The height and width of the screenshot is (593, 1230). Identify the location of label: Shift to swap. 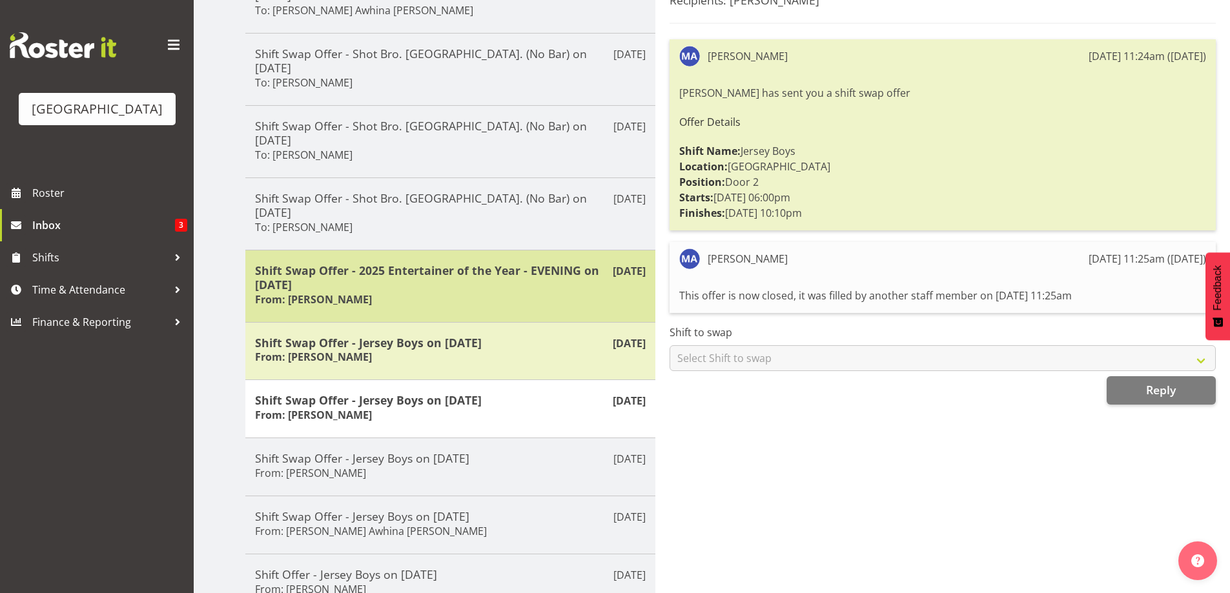
(943, 333).